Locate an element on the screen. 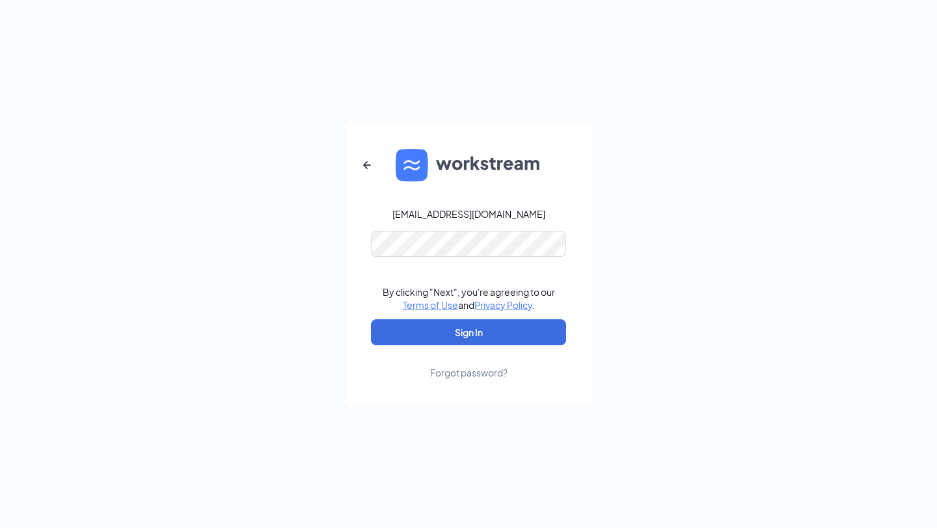 Image resolution: width=937 pixels, height=528 pixels. img: WS logo and Workstream text is located at coordinates (468, 165).